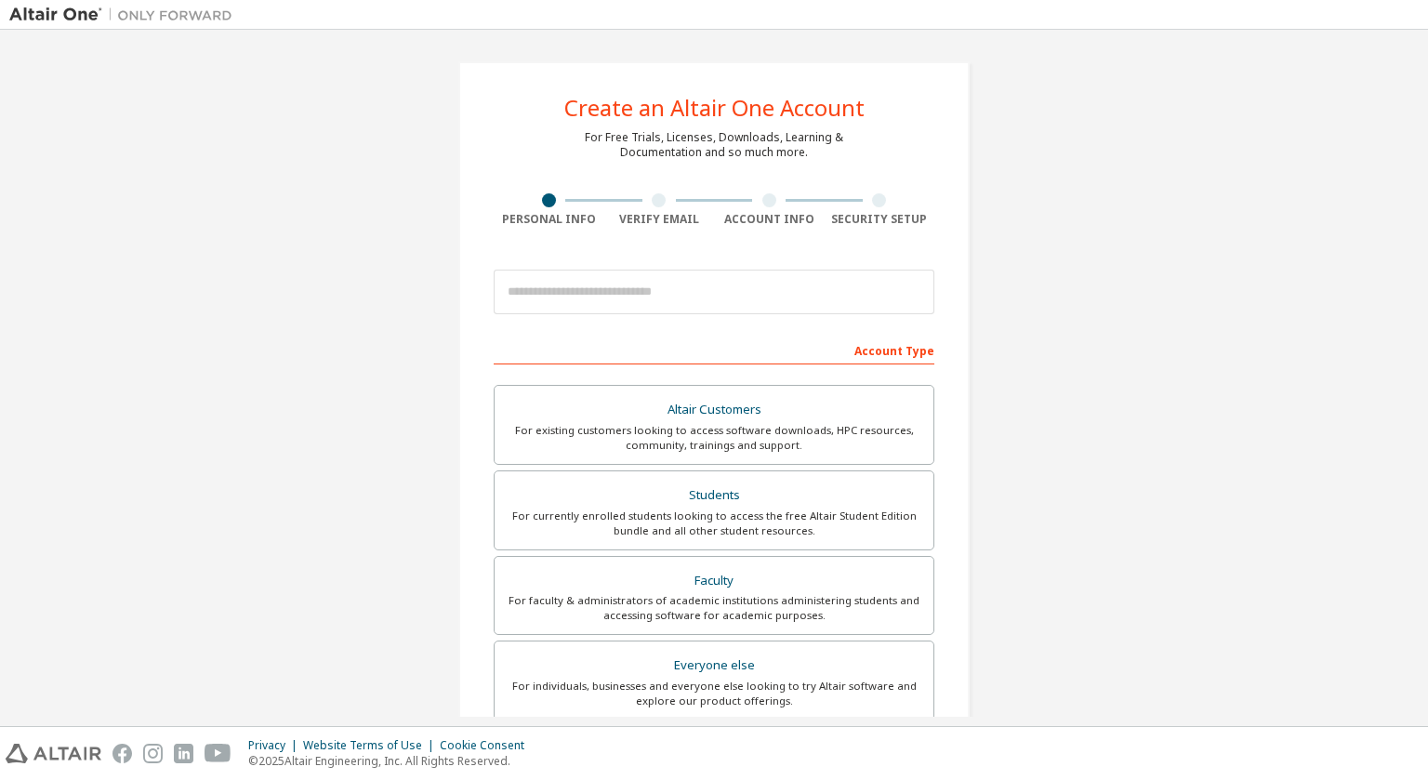  What do you see at coordinates (714, 108) in the screenshot?
I see `div: Create an Altair One Account` at bounding box center [714, 108].